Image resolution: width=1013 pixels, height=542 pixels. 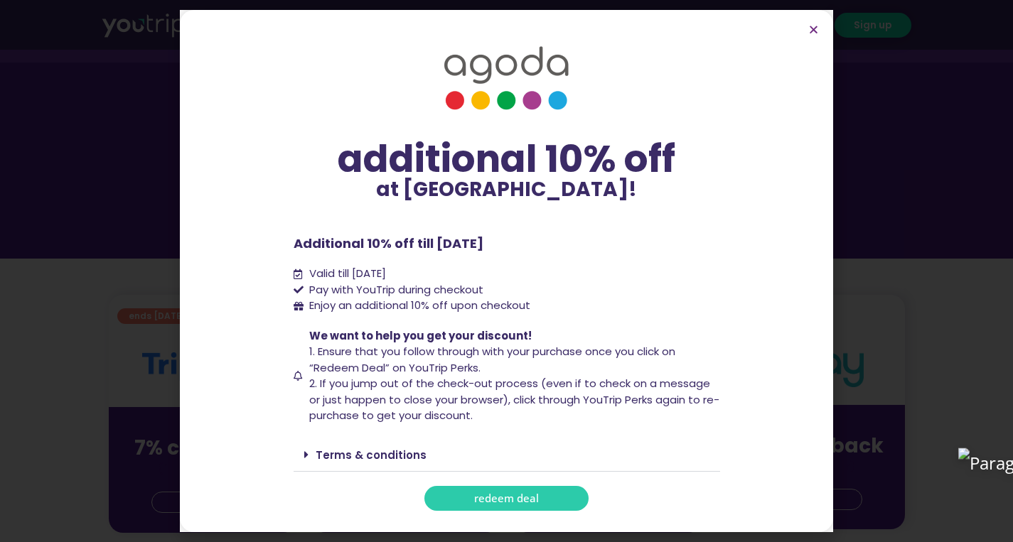 What do you see at coordinates (514, 400) in the screenshot?
I see `span: 2. If you jump out of the check-out process (even if to check on a message or just happen to clos...` at bounding box center [514, 400].